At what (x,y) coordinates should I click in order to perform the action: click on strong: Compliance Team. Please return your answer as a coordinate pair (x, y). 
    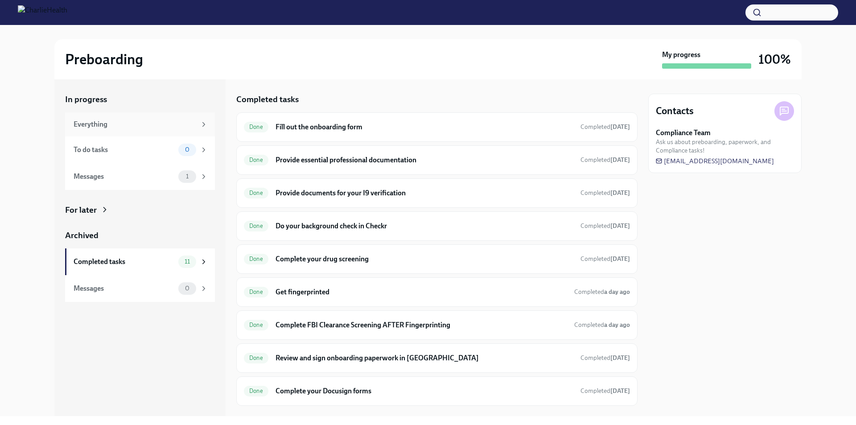
    Looking at the image, I should click on (683, 133).